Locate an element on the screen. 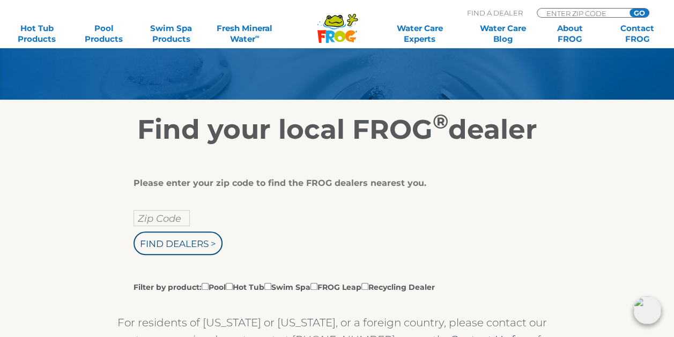  a: Water CareBlog is located at coordinates (502, 34).